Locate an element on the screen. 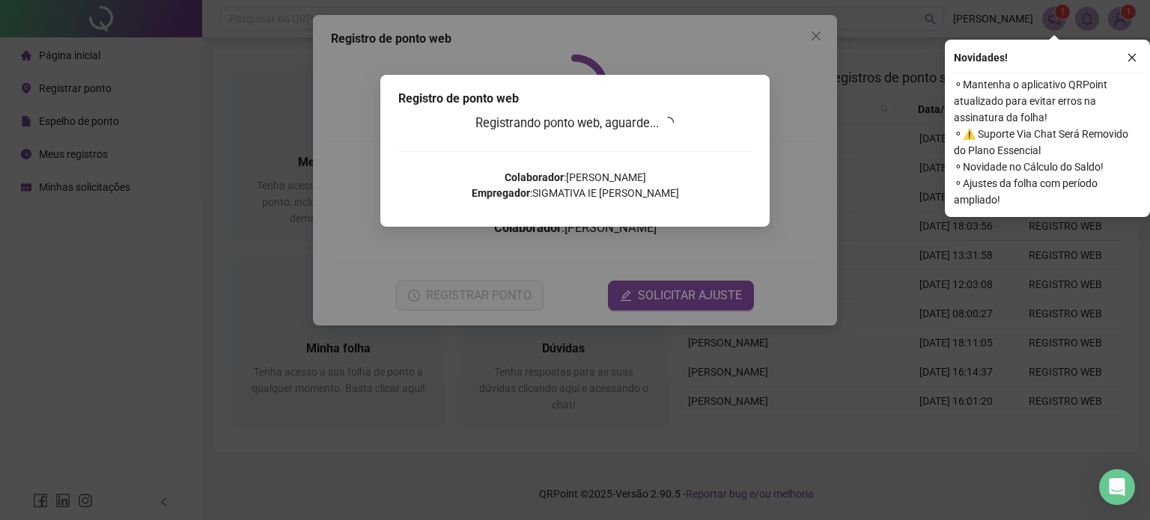  span: ⚬ ⚠️ Suporte Via Chat Será Removido do Plano Essencial is located at coordinates (1048, 142).